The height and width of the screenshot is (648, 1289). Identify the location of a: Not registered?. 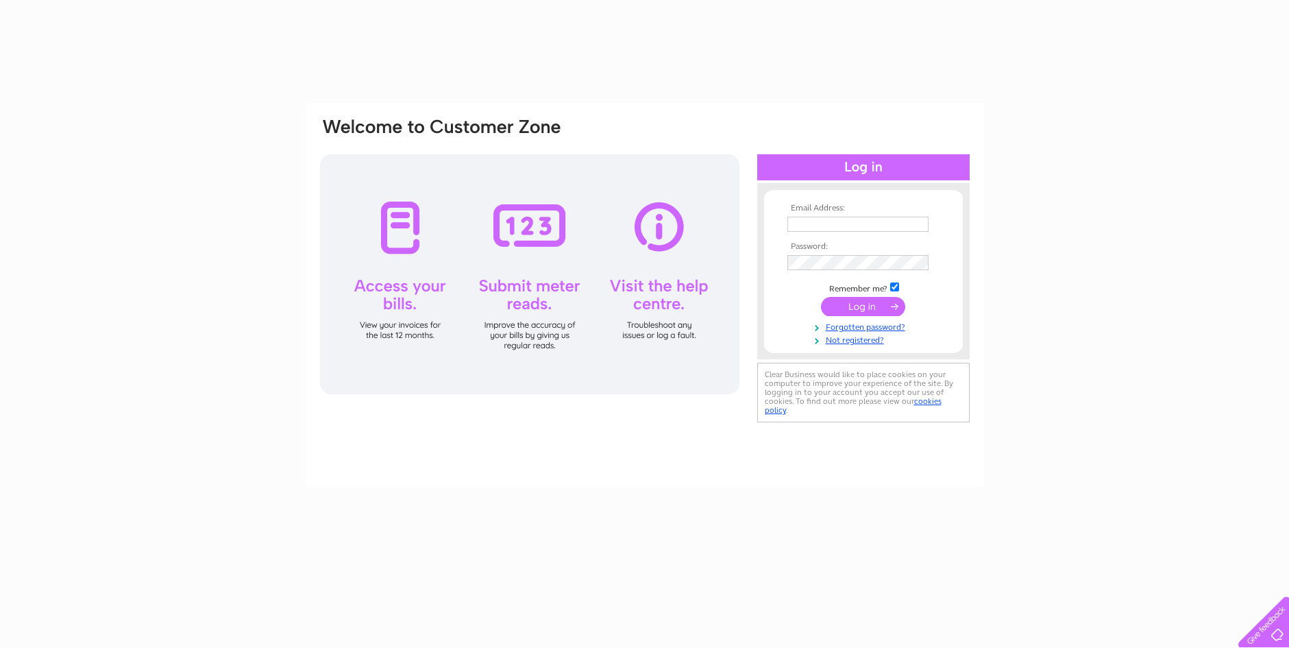
(865, 339).